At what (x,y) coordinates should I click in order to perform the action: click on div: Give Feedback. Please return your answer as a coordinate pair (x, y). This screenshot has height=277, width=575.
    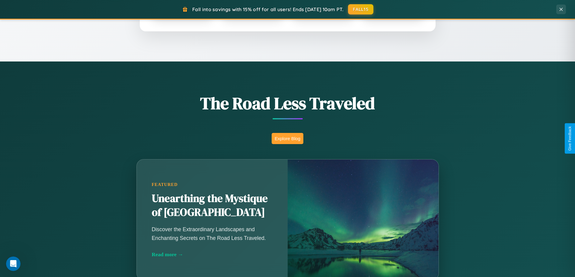
    Looking at the image, I should click on (570, 139).